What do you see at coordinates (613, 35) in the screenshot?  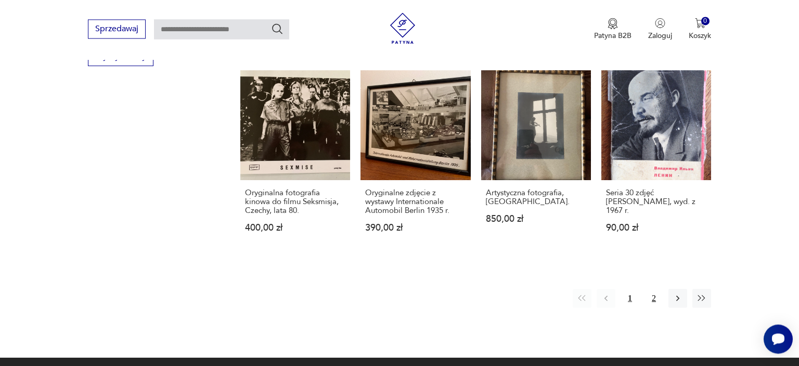 I see `p: Patyna B2B` at bounding box center [613, 35].